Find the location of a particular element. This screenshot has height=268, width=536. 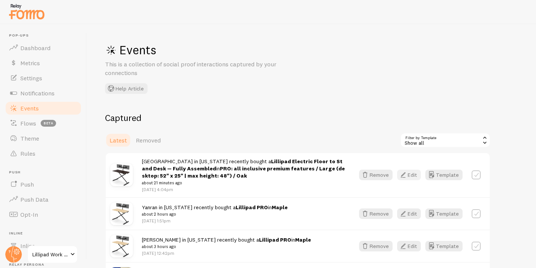

a: Settings is located at coordinates (43, 78).